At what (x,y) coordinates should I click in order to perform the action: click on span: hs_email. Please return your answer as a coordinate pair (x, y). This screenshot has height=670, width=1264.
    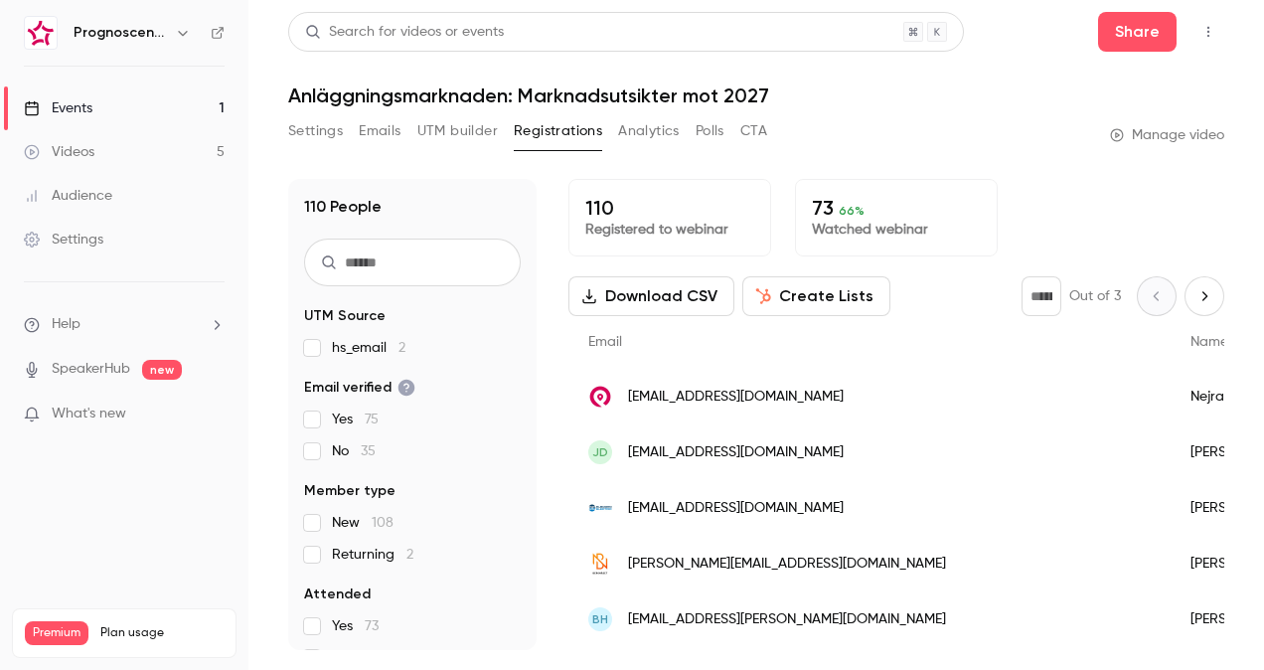
    Looking at the image, I should click on (369, 348).